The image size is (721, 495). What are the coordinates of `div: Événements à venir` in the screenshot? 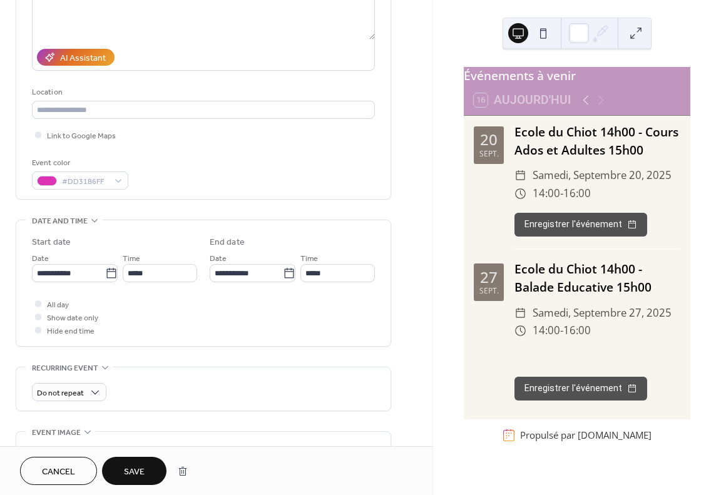 It's located at (577, 76).